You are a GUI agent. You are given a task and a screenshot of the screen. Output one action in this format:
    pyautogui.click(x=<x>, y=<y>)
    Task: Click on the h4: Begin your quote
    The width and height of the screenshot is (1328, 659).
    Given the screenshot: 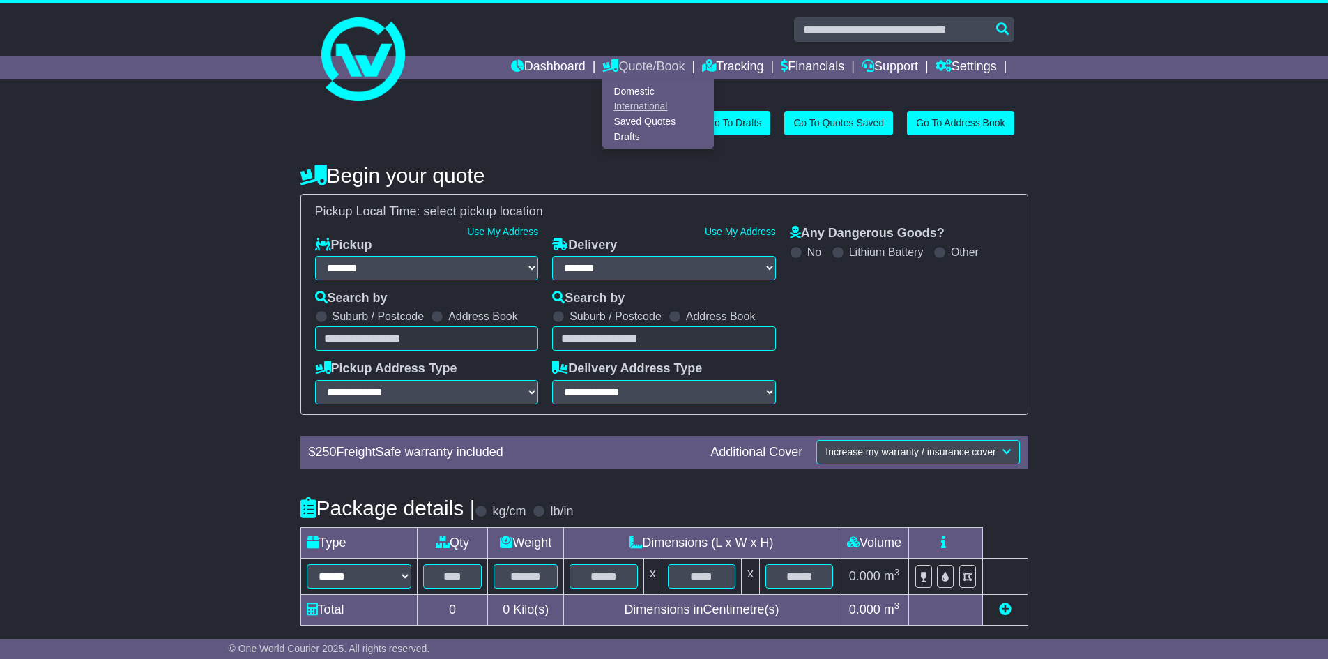 What is the action you would take?
    pyautogui.click(x=664, y=175)
    